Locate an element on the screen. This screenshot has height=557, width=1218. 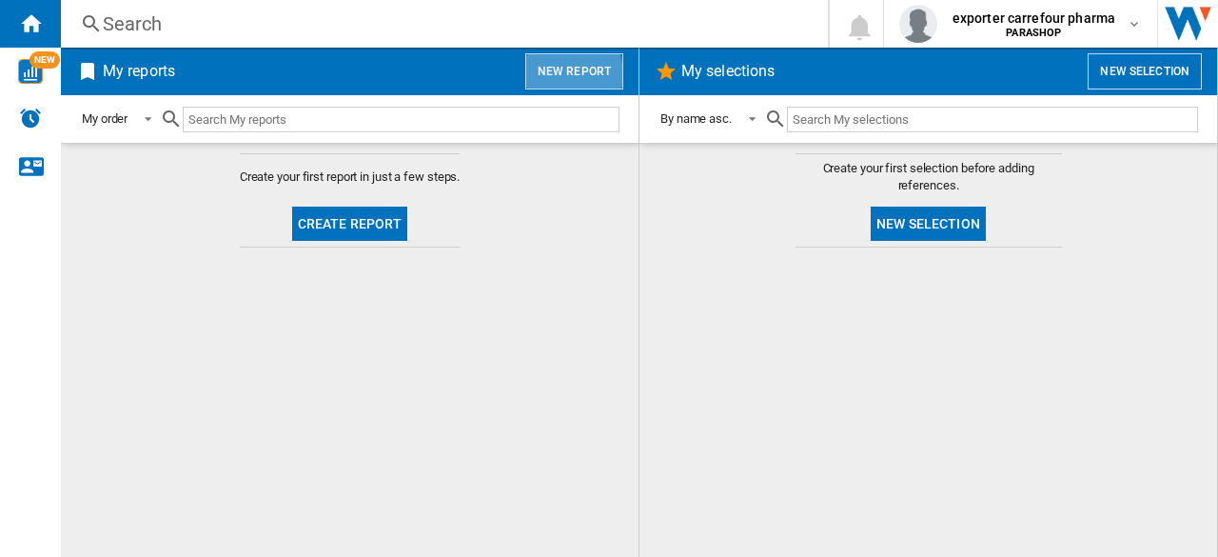
span: Create your first report in just a few steps. is located at coordinates (350, 177).